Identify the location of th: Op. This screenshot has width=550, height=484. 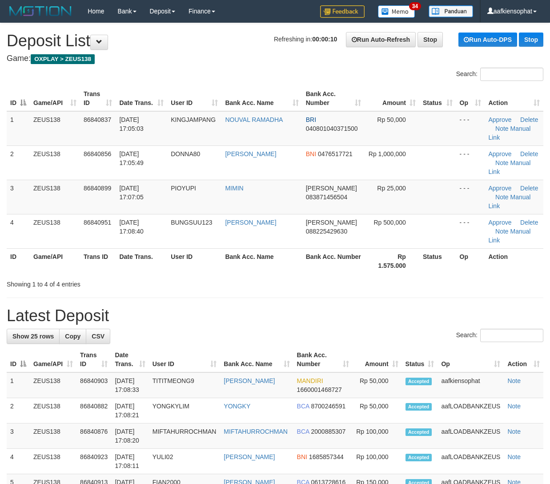
(471, 261).